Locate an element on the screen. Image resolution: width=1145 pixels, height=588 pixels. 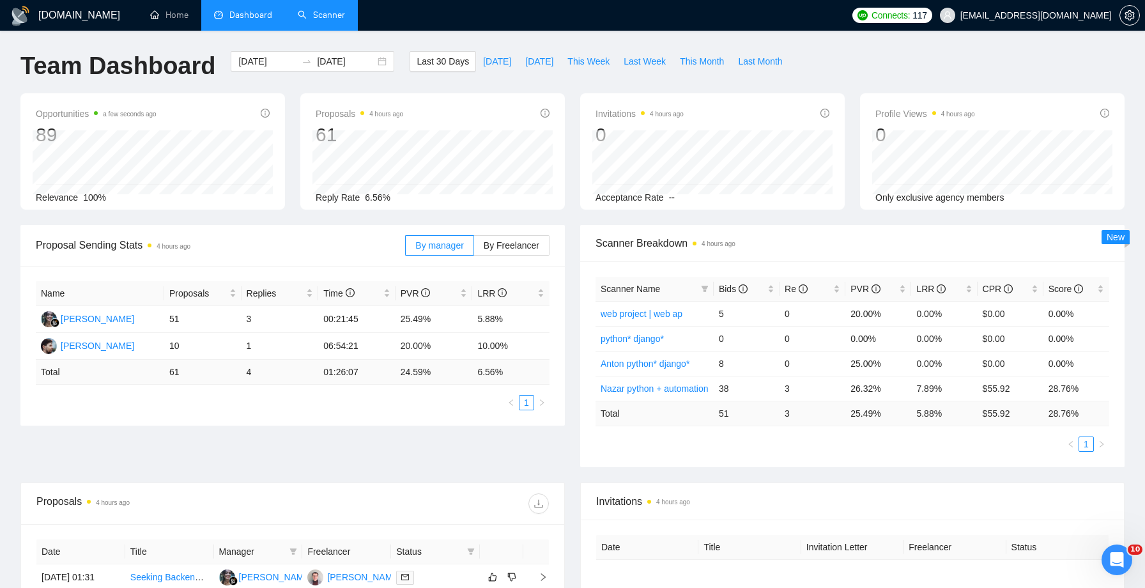
a: searchScanner is located at coordinates (321, 15).